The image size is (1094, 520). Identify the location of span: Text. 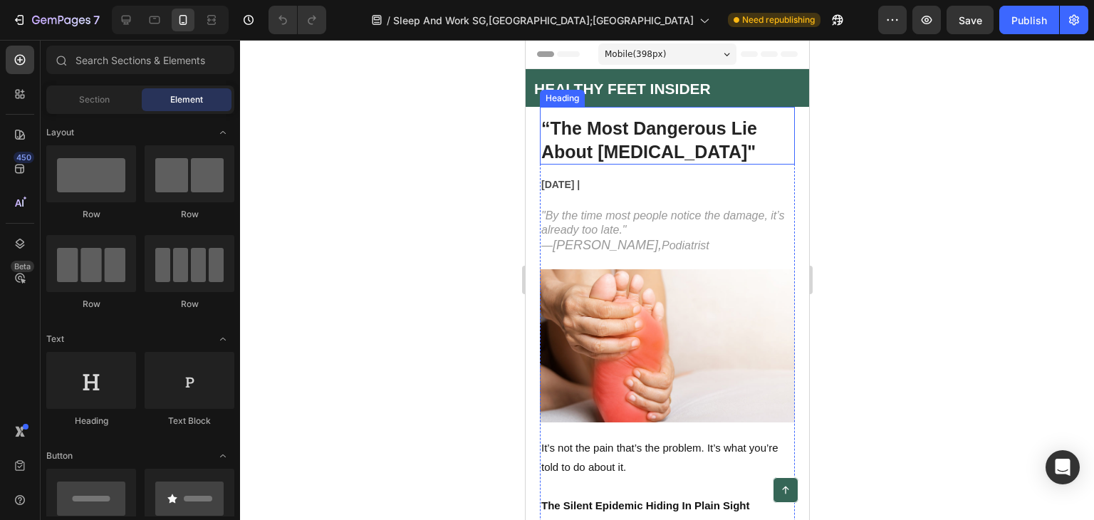
(55, 339).